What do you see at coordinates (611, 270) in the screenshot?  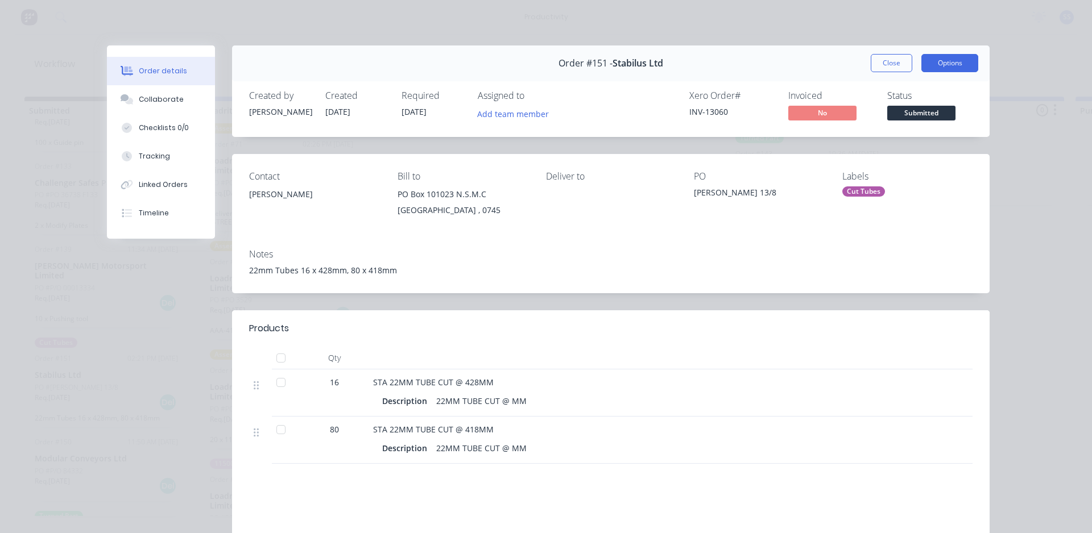 I see `div: 22mm Tubes 16 x 428mm, 80 x 418mm` at bounding box center [611, 270].